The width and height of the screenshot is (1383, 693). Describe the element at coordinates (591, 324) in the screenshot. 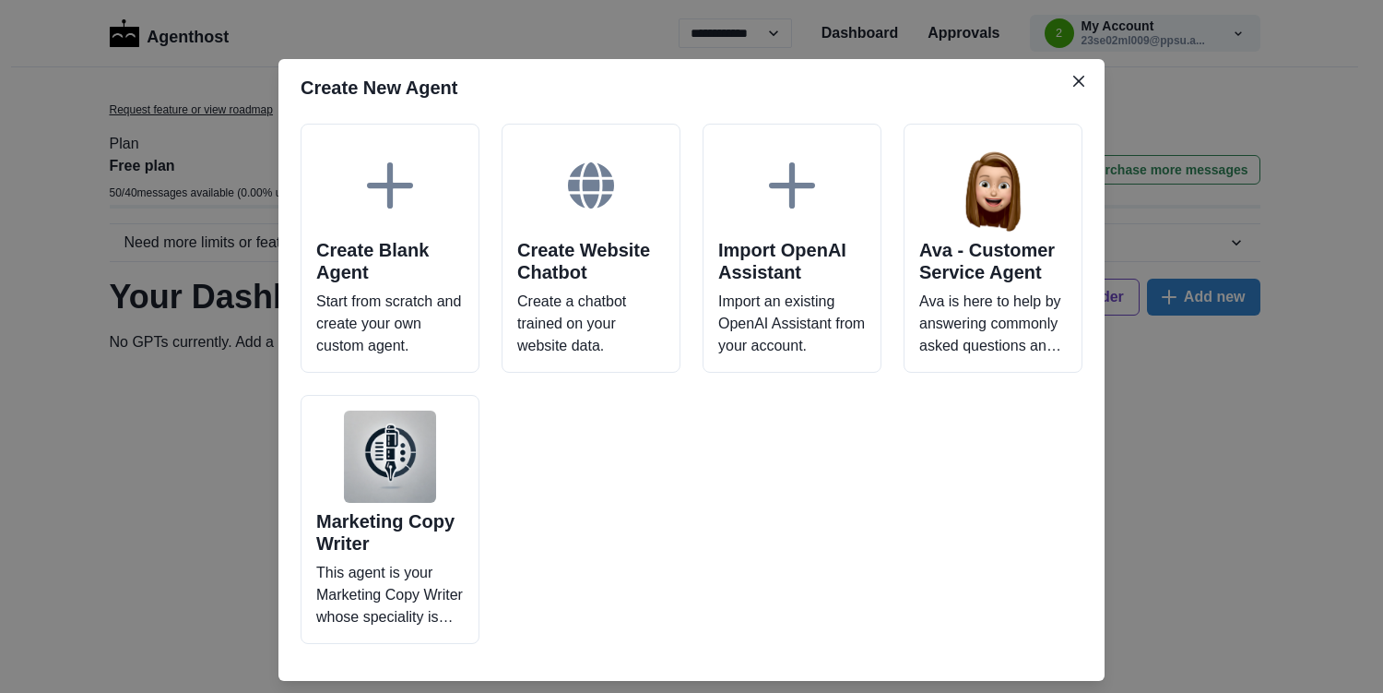

I see `p: Create a chatbot trained on your website data.` at that location.